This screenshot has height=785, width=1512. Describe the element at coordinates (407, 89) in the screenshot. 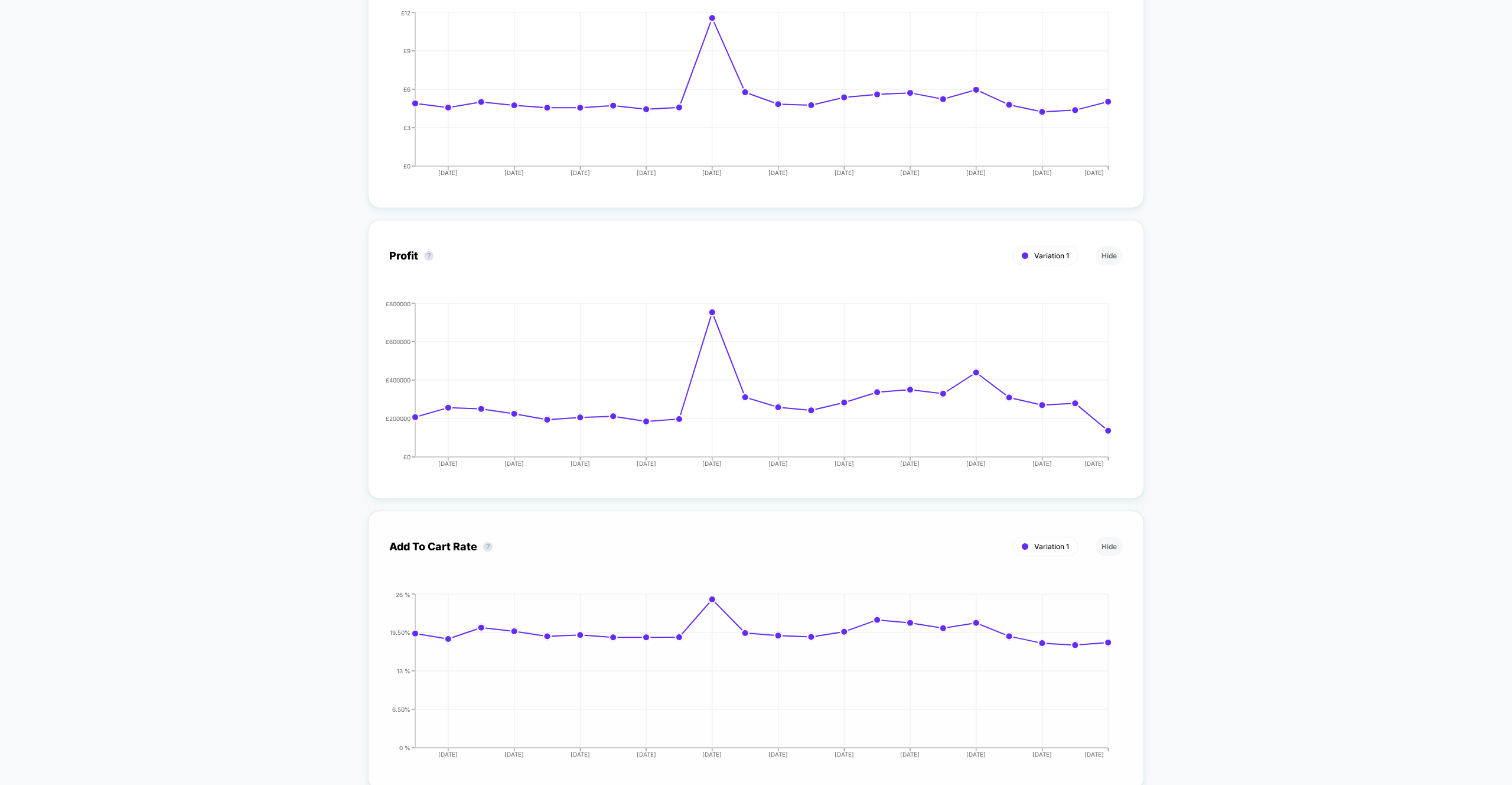

I see `tspan: £6` at that location.